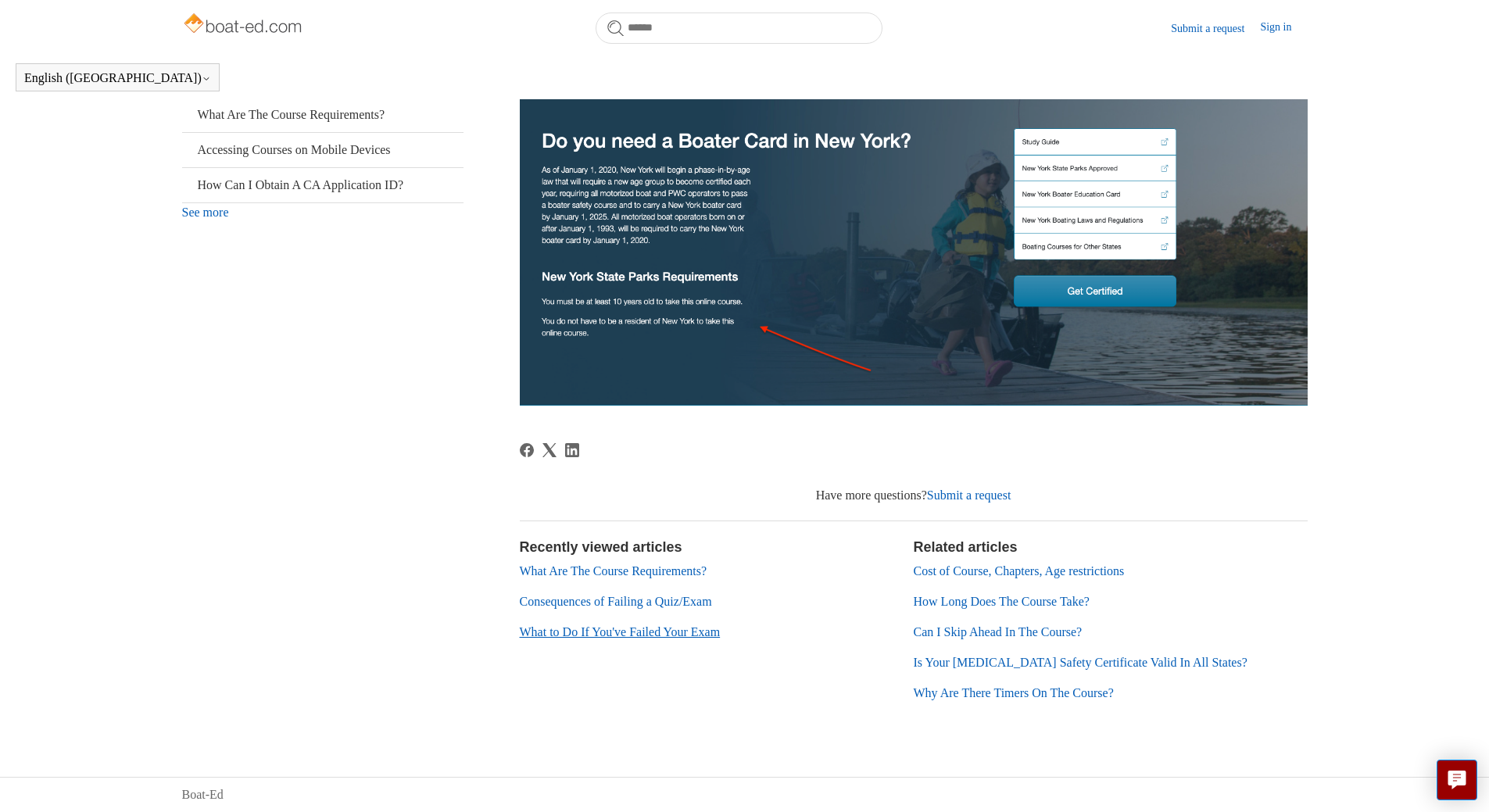 The image size is (1489, 812). I want to click on a: How Long Does The Course Take?, so click(1002, 601).